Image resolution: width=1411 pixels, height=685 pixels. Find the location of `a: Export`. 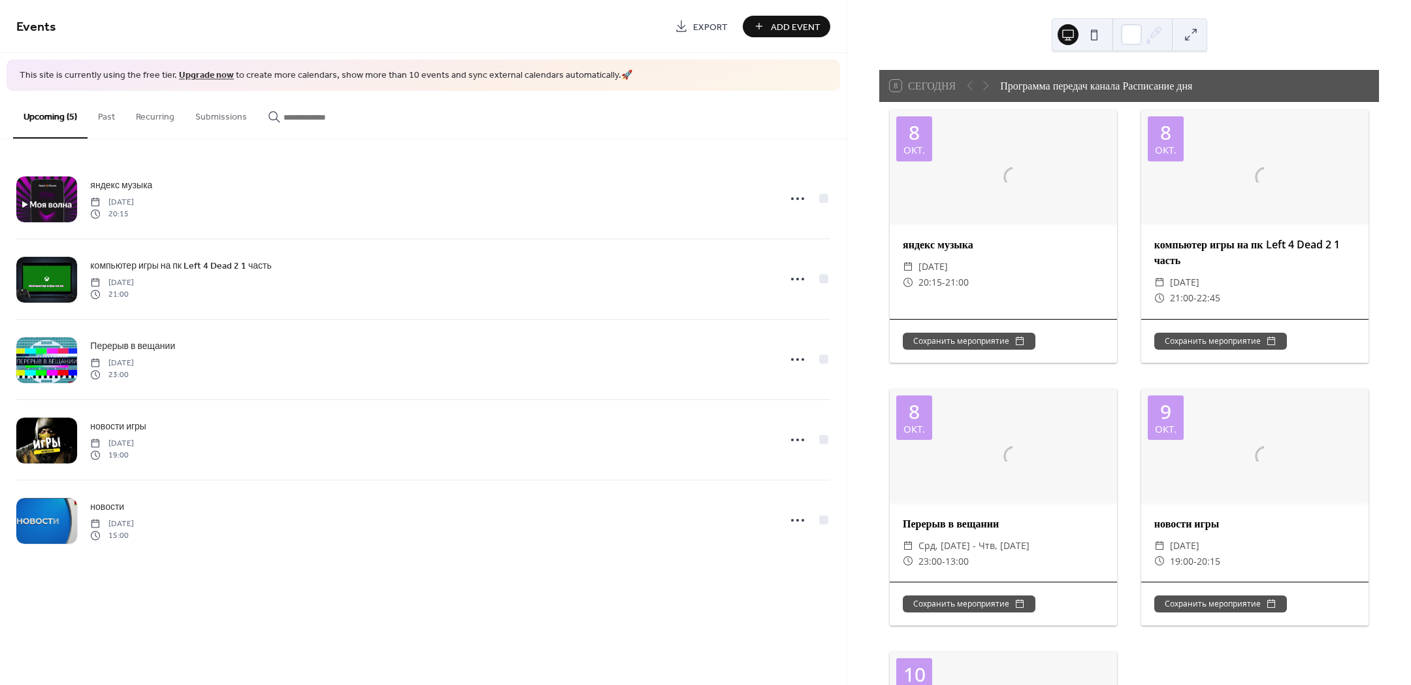

a: Export is located at coordinates (701, 26).